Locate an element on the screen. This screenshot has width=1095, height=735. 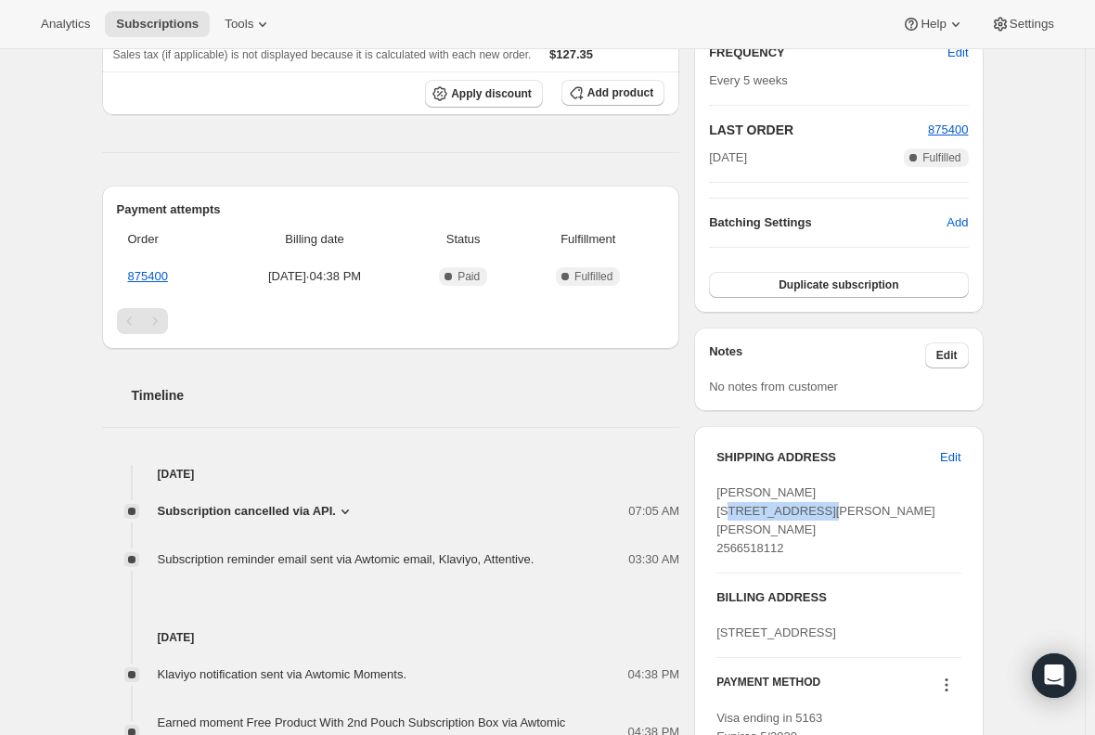
span: Help is located at coordinates (933, 24).